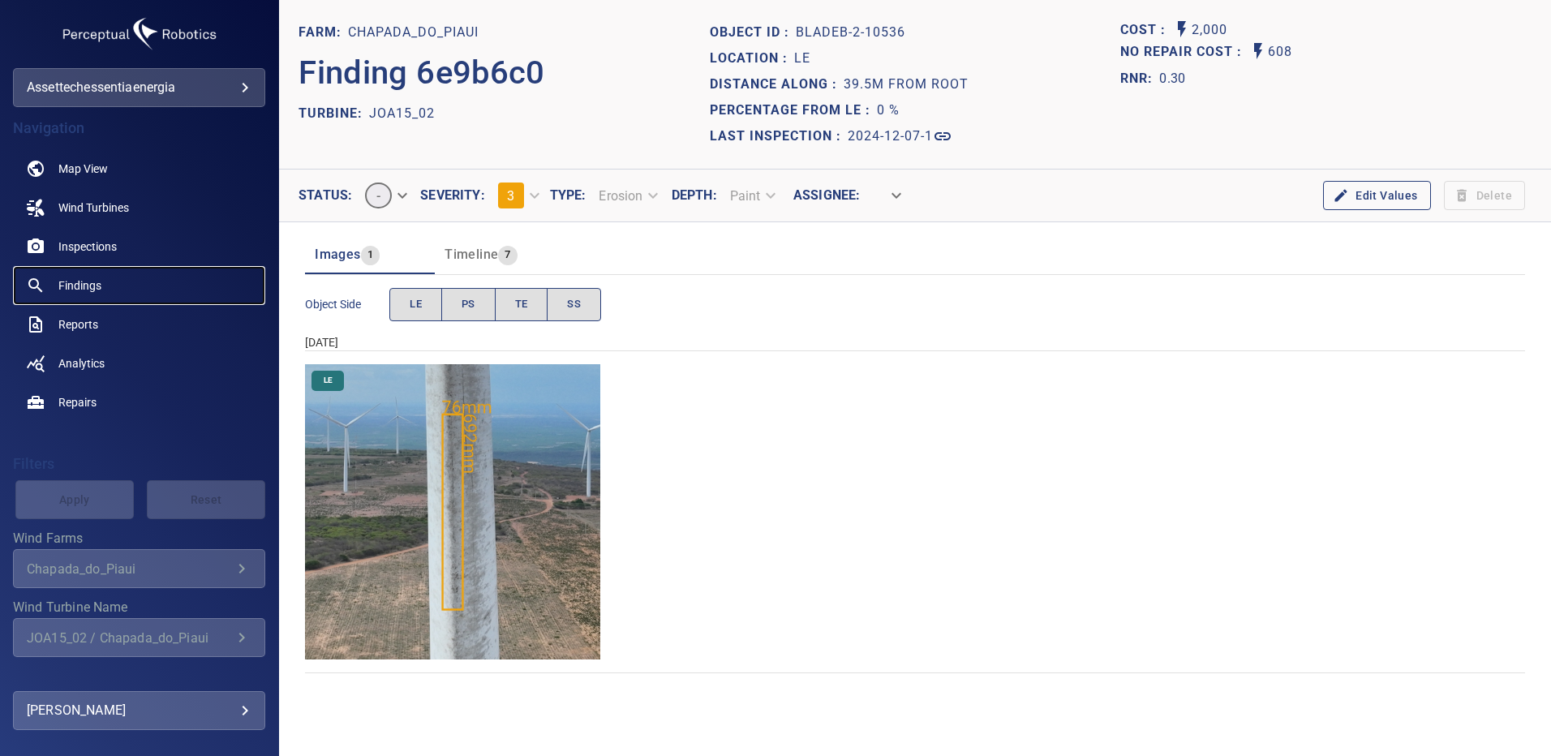 This screenshot has width=1551, height=756. What do you see at coordinates (139, 363) in the screenshot?
I see `a: analytics noActive` at bounding box center [139, 363].